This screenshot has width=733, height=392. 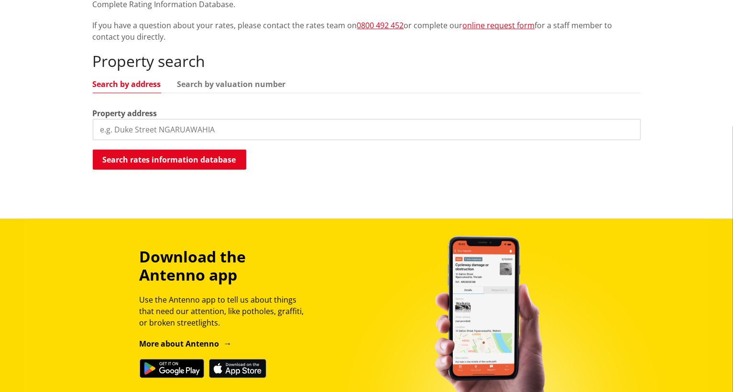 What do you see at coordinates (231, 84) in the screenshot?
I see `a: Search by valuation number` at bounding box center [231, 84].